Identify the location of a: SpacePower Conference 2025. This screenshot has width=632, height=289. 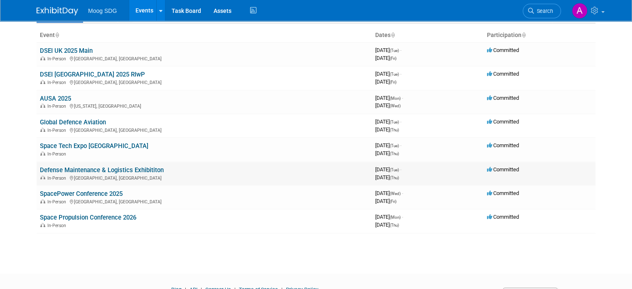
(81, 194).